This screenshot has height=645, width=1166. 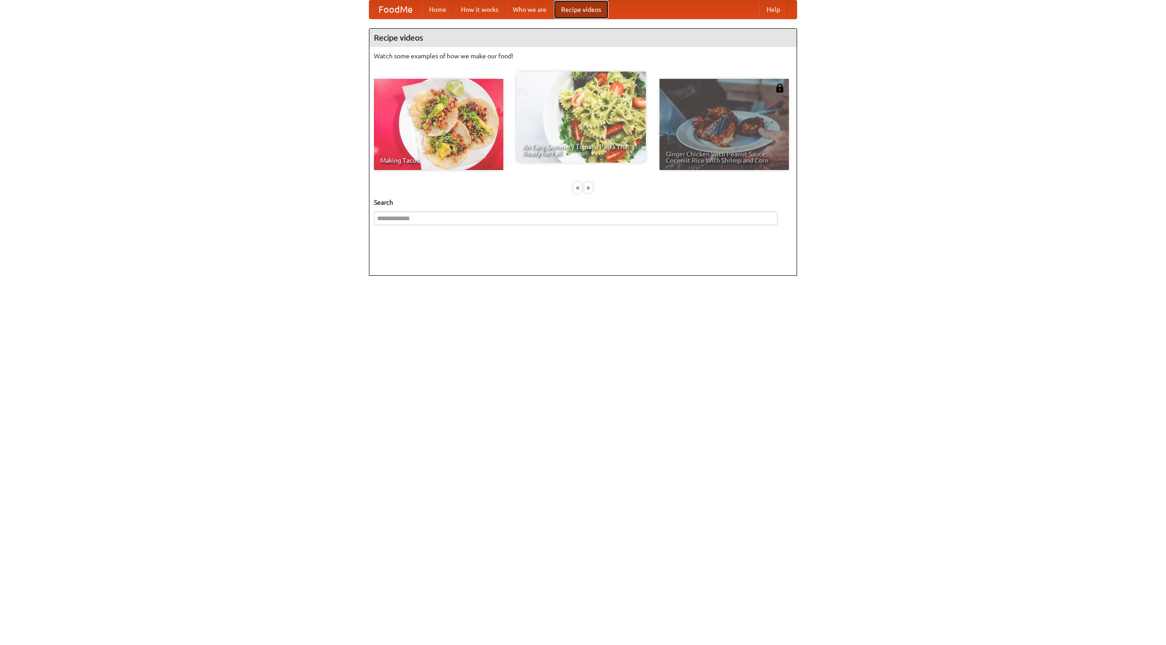 What do you see at coordinates (583, 56) in the screenshot?
I see `p: Watch some examples of how we make our food!` at bounding box center [583, 56].